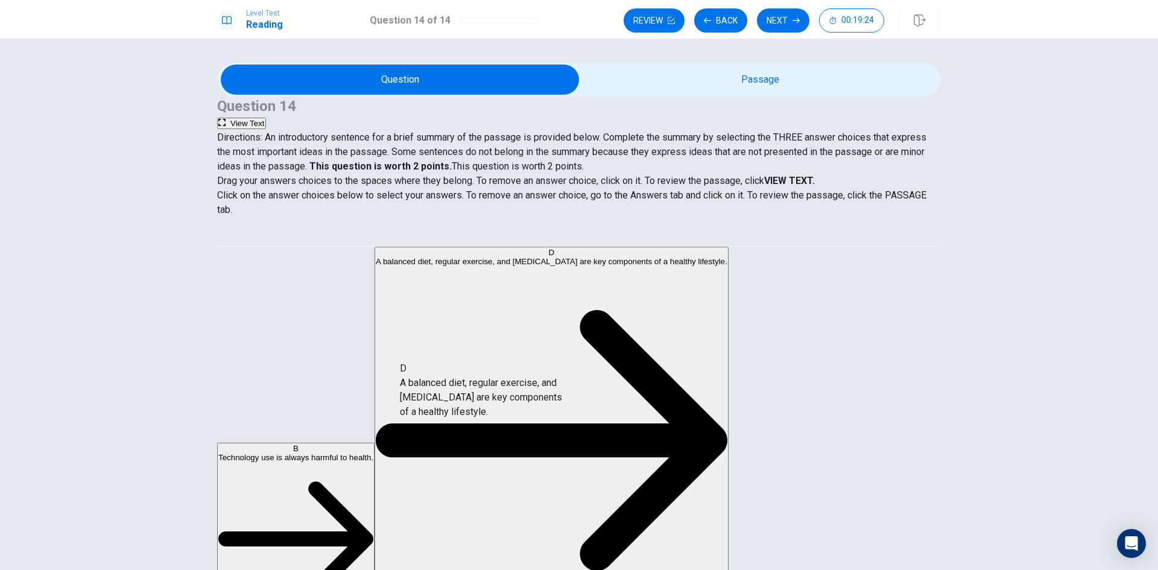 This screenshot has width=1158, height=570. I want to click on button: Back, so click(721, 21).